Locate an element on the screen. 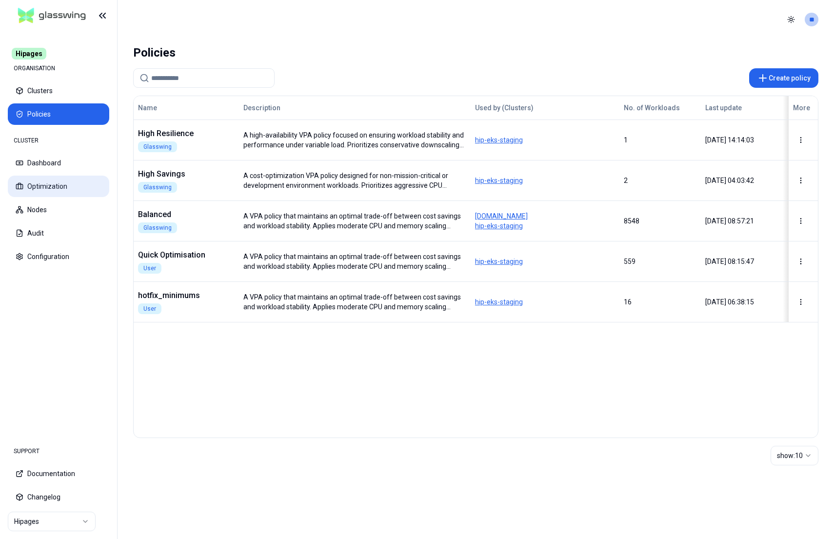 The image size is (834, 539). div: A cost-optimization VPA policy designed for non-mission-critical or development environment workl... is located at coordinates (355, 181).